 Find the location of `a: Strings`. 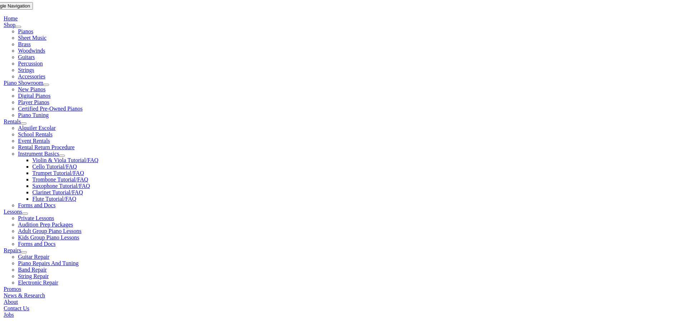

a: Strings is located at coordinates (26, 70).